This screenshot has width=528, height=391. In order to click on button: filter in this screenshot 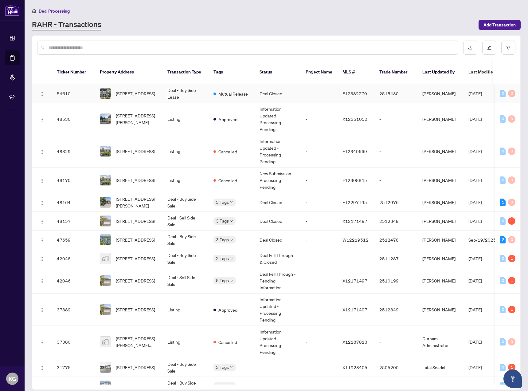, I will do `click(508, 48)`.